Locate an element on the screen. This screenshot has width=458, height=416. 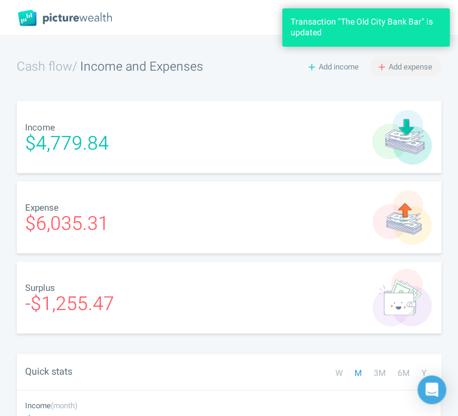
span: $6,035.31 is located at coordinates (67, 223).